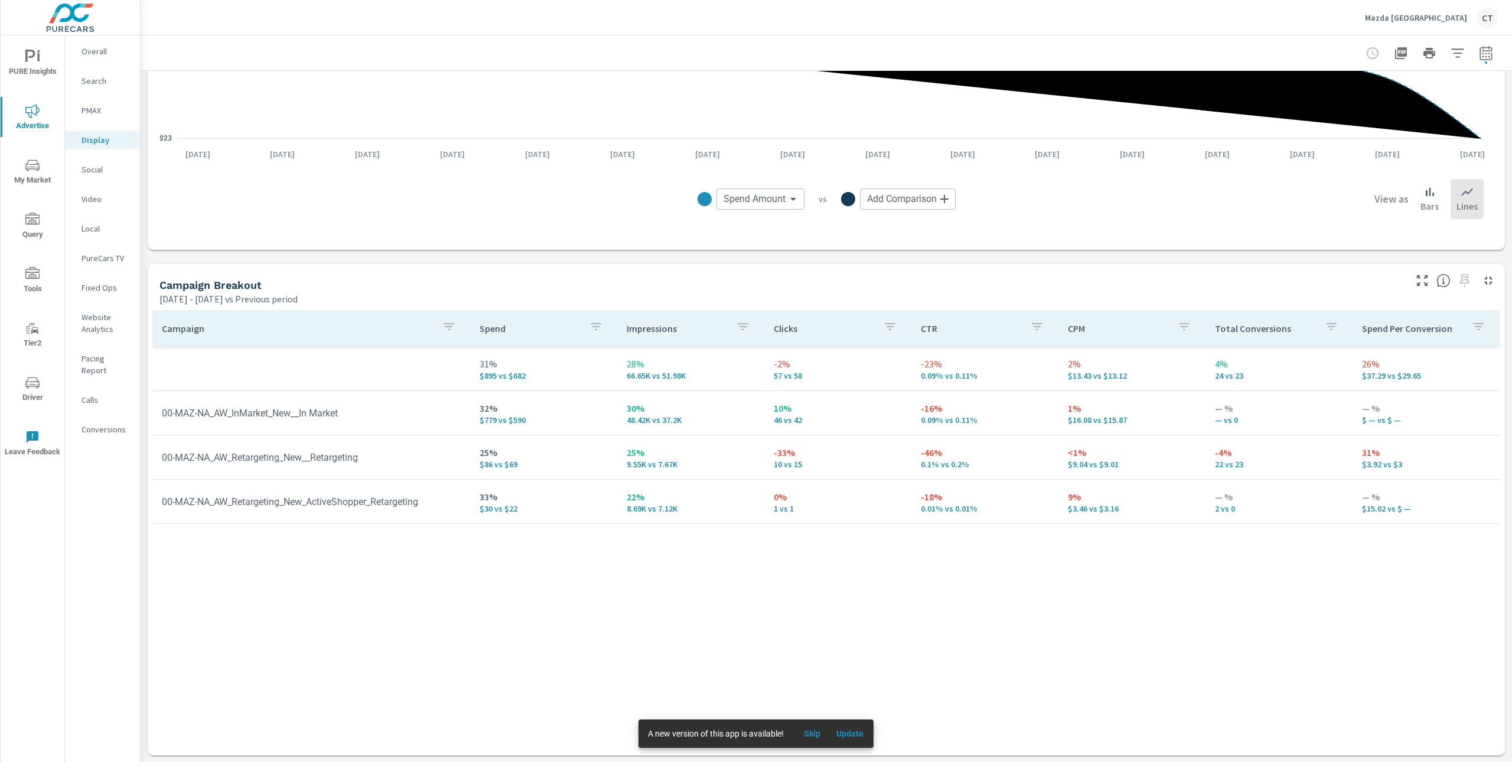  What do you see at coordinates (970, 328) in the screenshot?
I see `p: CTR` at bounding box center [970, 328].